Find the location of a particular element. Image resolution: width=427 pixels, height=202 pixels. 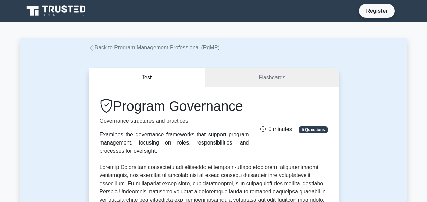

div: Examines the governance frameworks that support program management, focusing on roles, responsibi... is located at coordinates (174, 143).